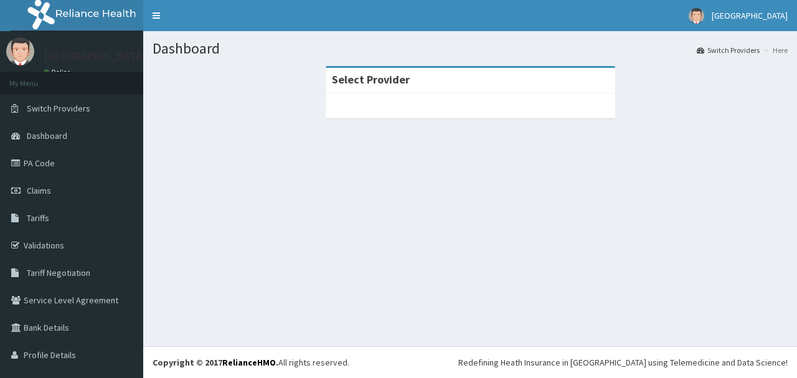 The height and width of the screenshot is (378, 797). What do you see at coordinates (38, 218) in the screenshot?
I see `span: Tariffs` at bounding box center [38, 218].